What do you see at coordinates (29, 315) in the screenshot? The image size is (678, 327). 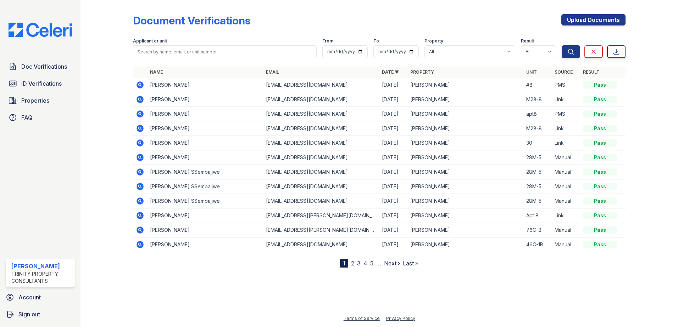 I see `span: Sign out` at bounding box center [29, 315].